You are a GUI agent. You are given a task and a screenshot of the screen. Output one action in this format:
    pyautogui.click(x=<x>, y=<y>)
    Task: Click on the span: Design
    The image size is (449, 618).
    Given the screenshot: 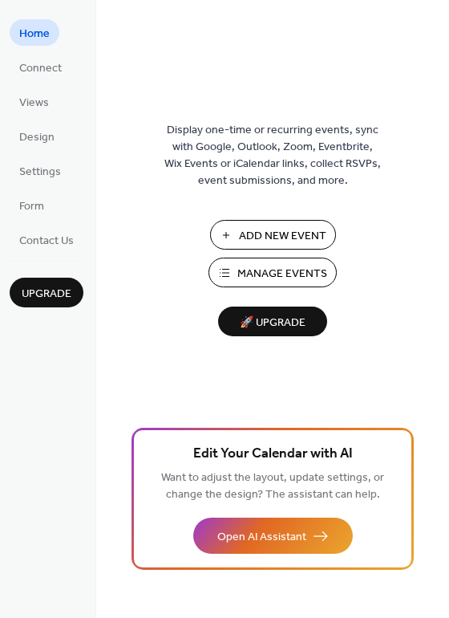 What is the action you would take?
    pyautogui.click(x=37, y=137)
    